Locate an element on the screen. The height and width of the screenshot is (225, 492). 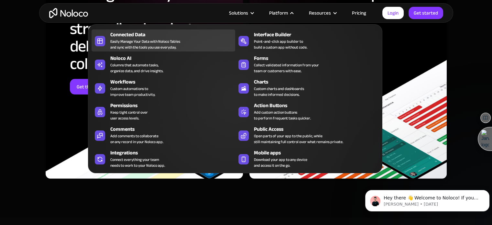
a: home is located at coordinates (69, 13).